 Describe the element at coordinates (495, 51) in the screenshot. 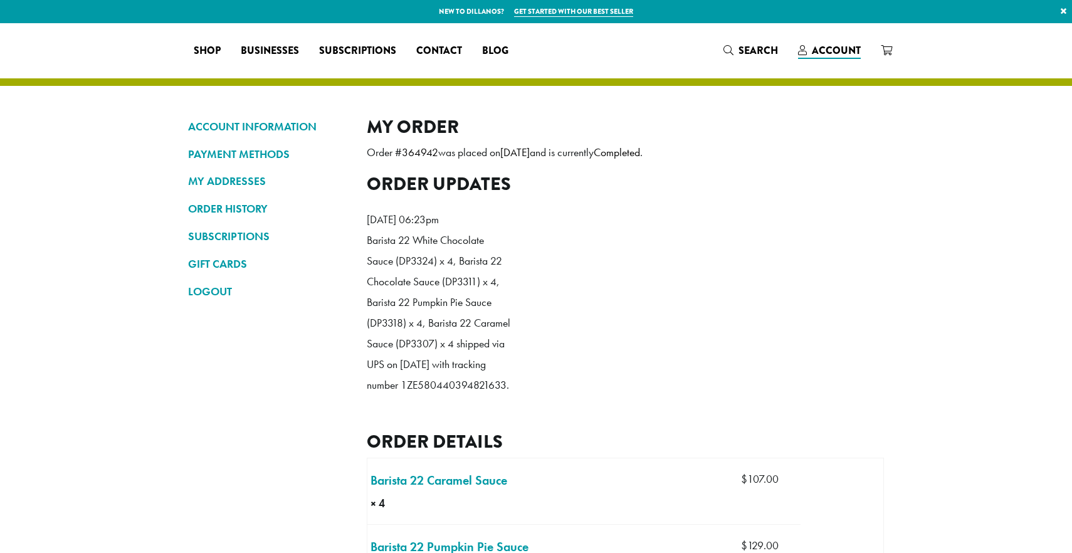

I see `span: Blog` at that location.